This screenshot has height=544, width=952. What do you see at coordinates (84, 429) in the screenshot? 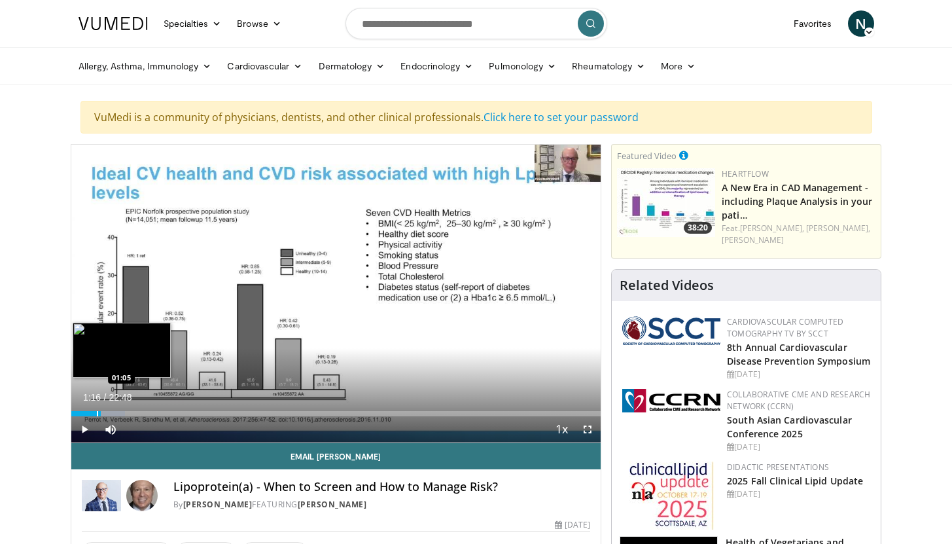
I see `button: Play` at bounding box center [84, 429].